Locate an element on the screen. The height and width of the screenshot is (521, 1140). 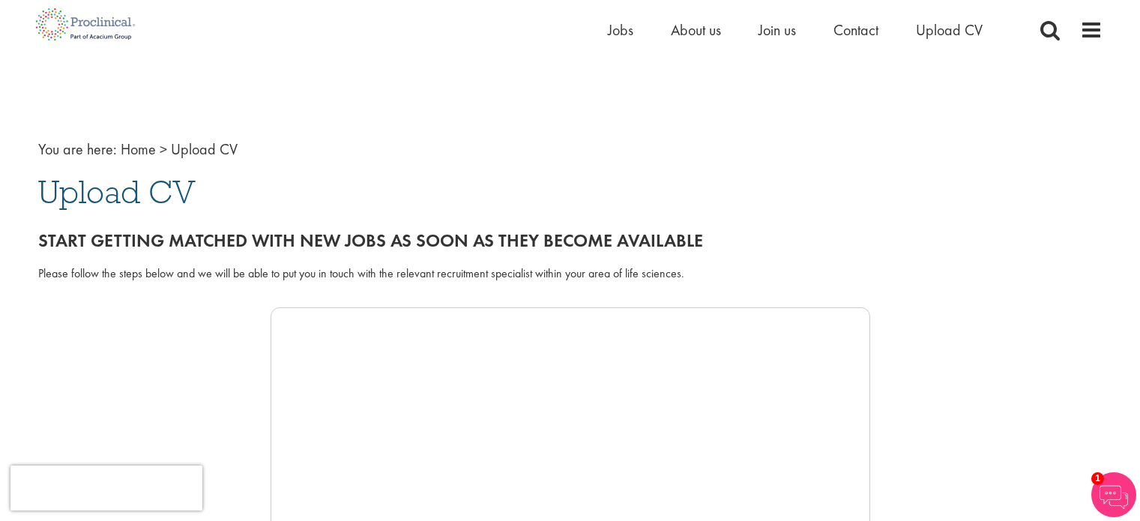
a: Upload CV is located at coordinates (949, 30).